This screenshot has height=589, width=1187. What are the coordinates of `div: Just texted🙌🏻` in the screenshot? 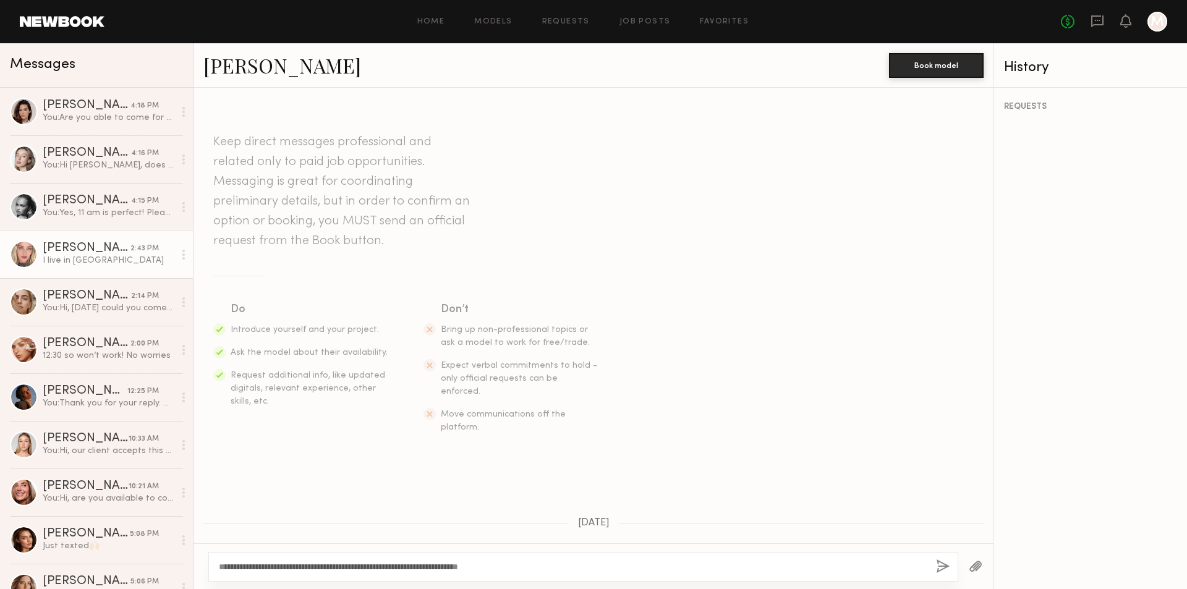 It's located at (108, 546).